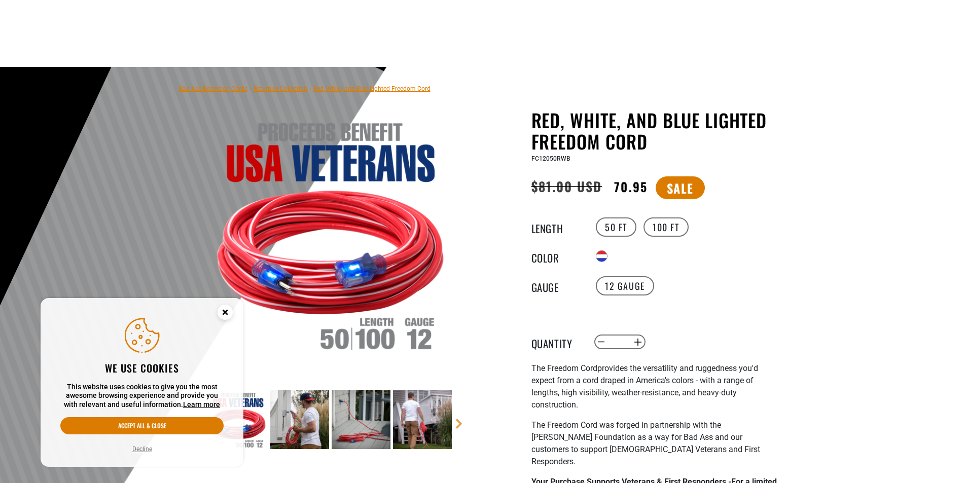 Image resolution: width=966 pixels, height=483 pixels. What do you see at coordinates (655, 387) in the screenshot?
I see `p: The Freedom Cord` at bounding box center [655, 387].